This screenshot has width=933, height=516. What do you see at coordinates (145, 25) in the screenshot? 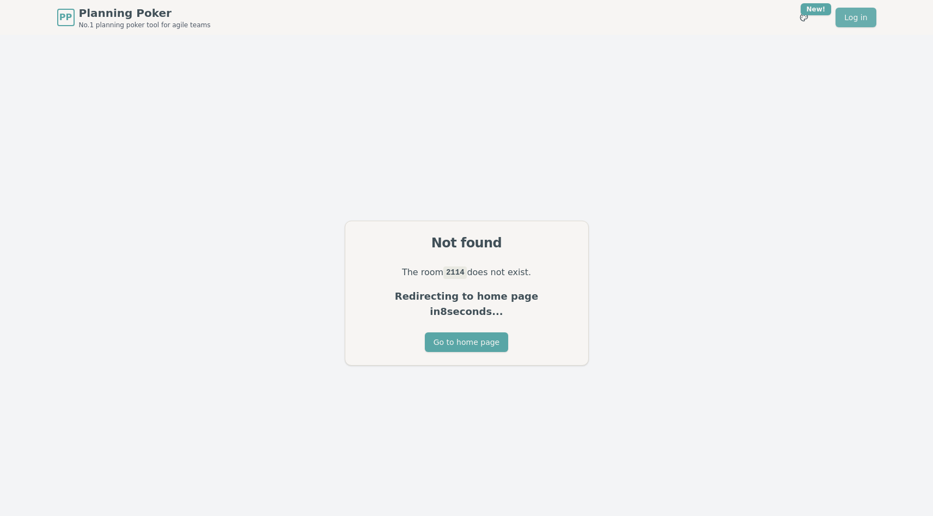
I see `span: No.1 planning poker tool for agile teams` at bounding box center [145, 25].